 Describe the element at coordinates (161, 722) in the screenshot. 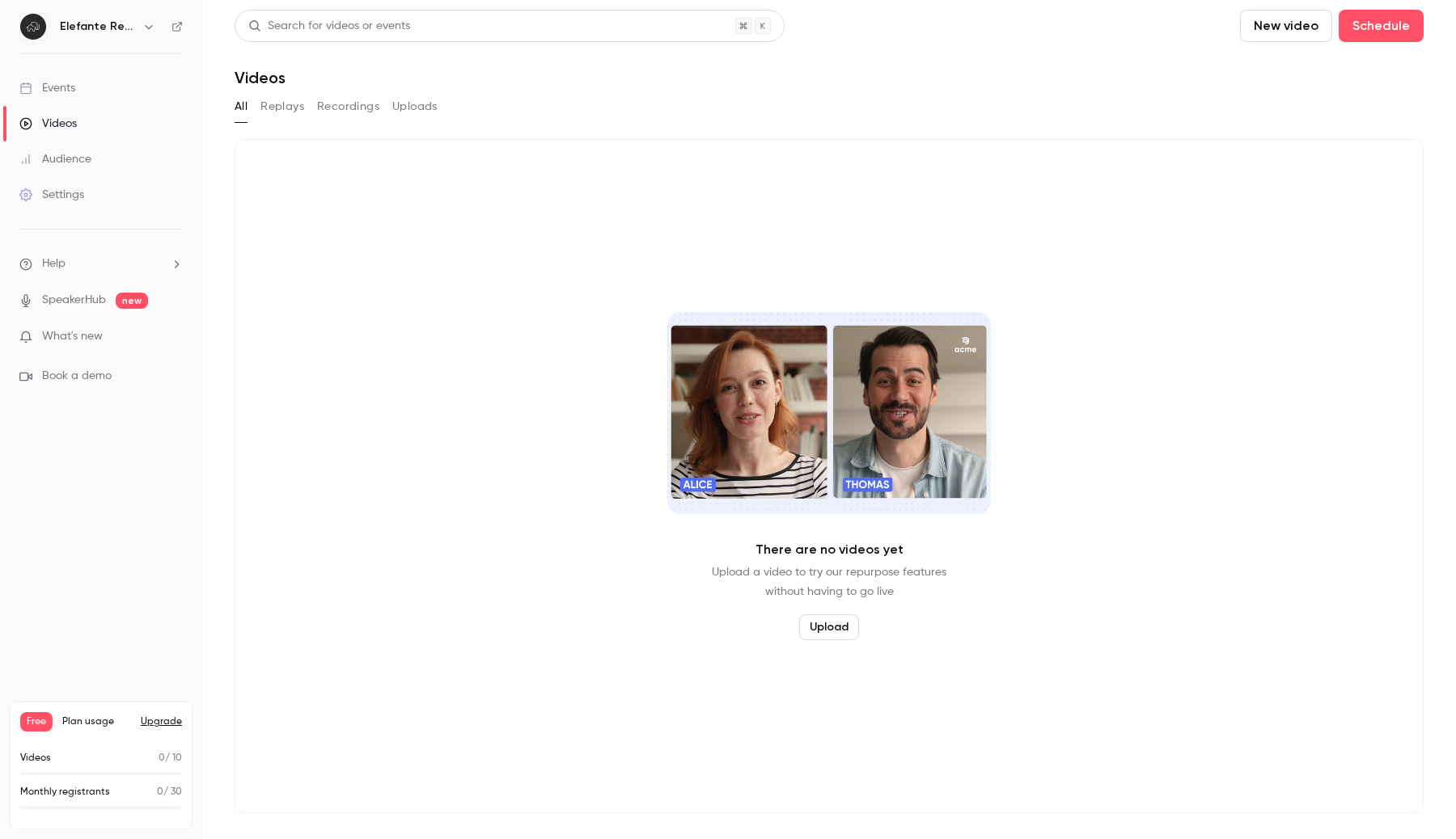

I see `button: Upgrade` at that location.